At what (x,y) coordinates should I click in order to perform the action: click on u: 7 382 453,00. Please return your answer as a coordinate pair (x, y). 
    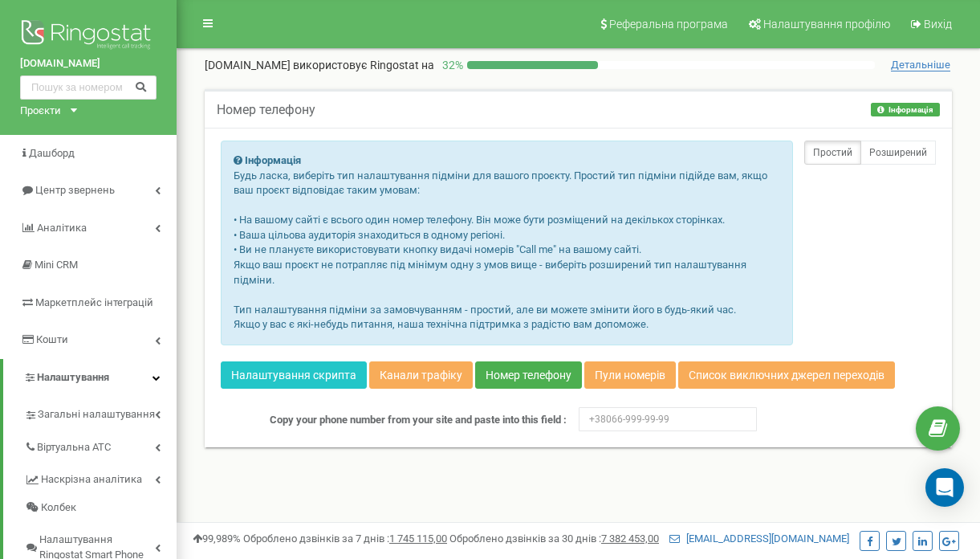
    Looking at the image, I should click on (630, 538).